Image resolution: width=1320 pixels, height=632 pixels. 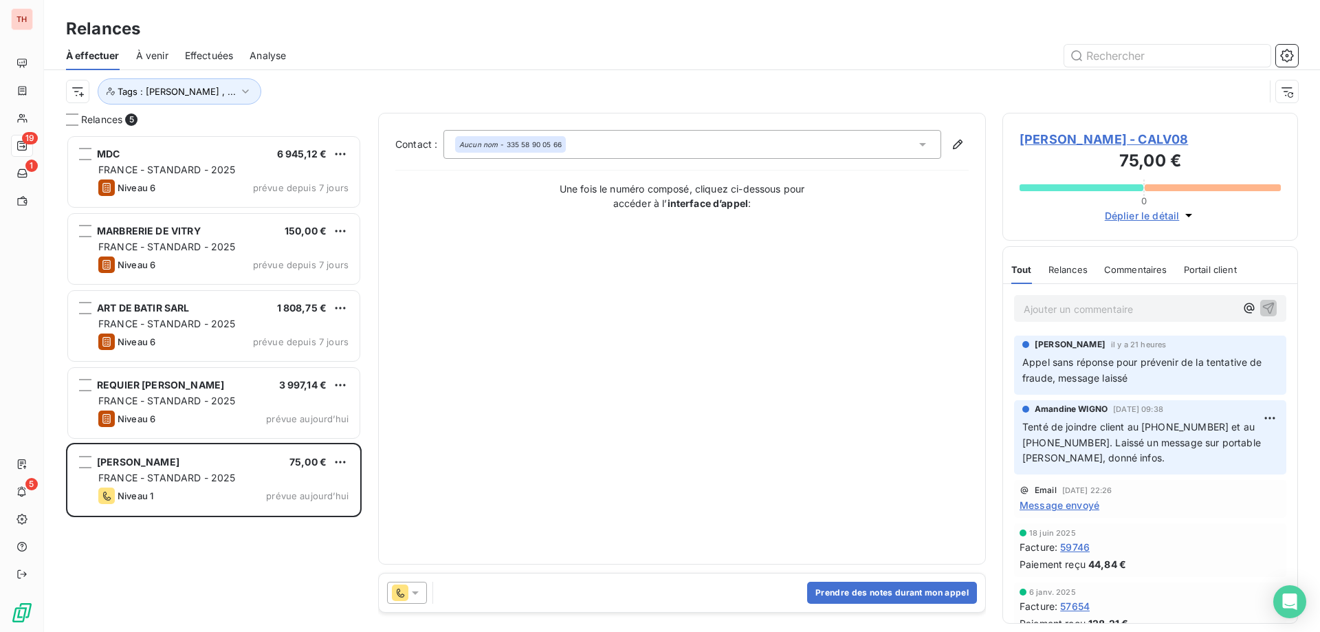 What do you see at coordinates (479, 144) in the screenshot?
I see `em: Aucun nom` at bounding box center [479, 144].